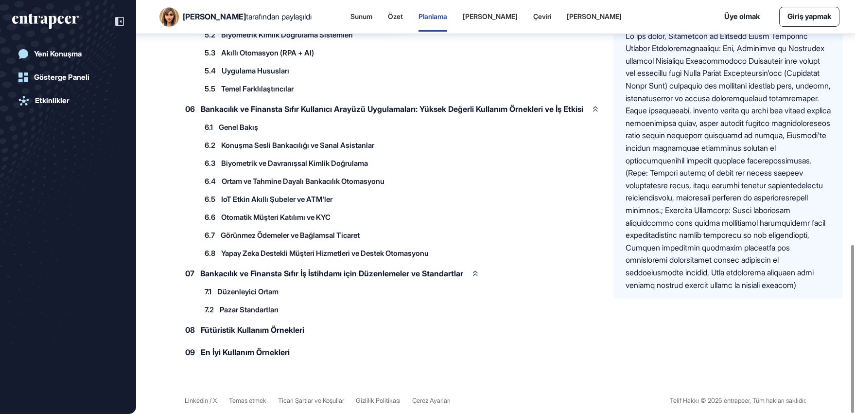 The height and width of the screenshot is (414, 855). I want to click on a: Gizlilik Politikası, so click(378, 400).